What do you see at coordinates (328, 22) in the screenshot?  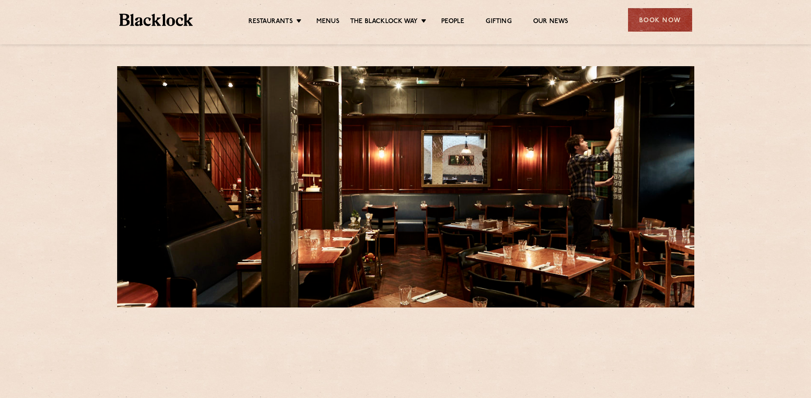 I see `a: Menus` at bounding box center [328, 22].